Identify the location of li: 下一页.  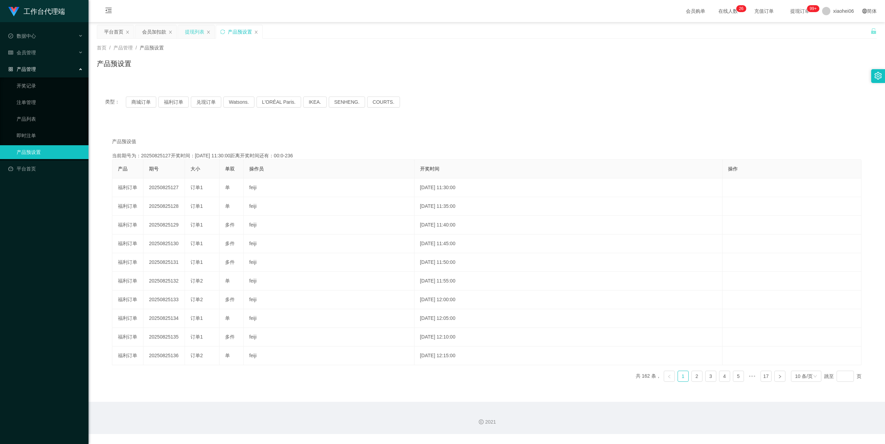
(780, 376).